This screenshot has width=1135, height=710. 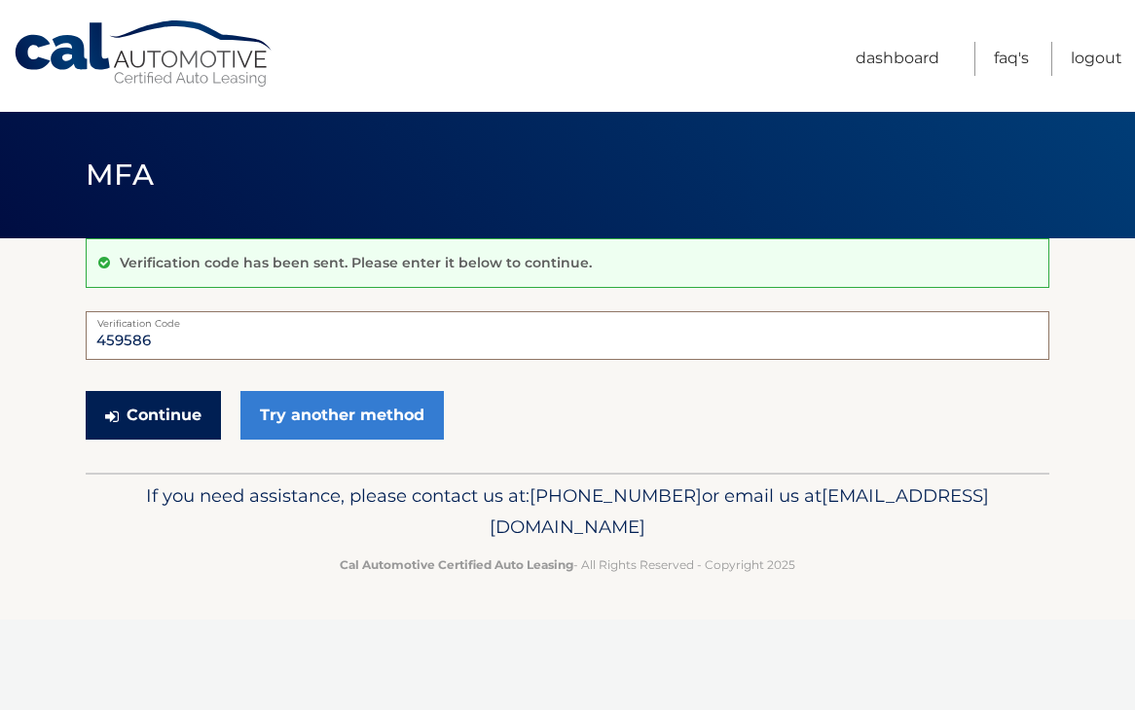 I want to click on span: MFA, so click(x=120, y=174).